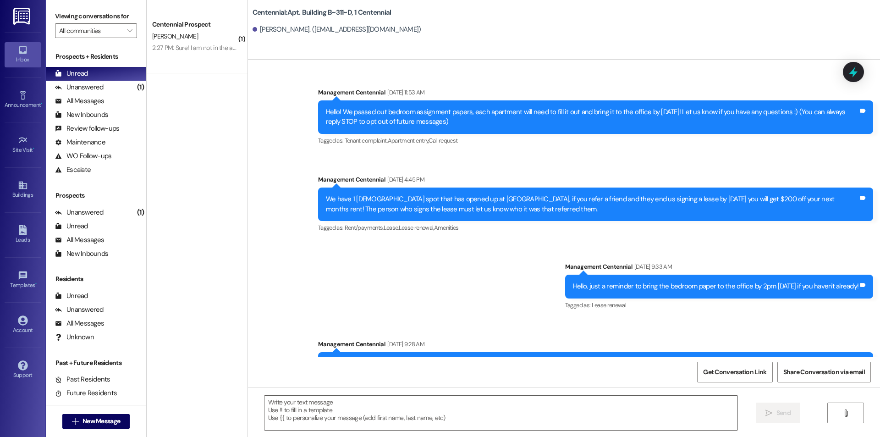 This screenshot has width=880, height=437. I want to click on div: Unknown, so click(74, 337).